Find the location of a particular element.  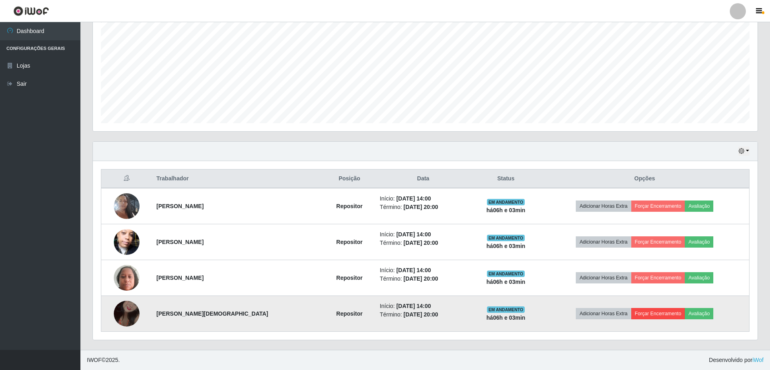

img: 1757430371973.jpeg is located at coordinates (127, 313).